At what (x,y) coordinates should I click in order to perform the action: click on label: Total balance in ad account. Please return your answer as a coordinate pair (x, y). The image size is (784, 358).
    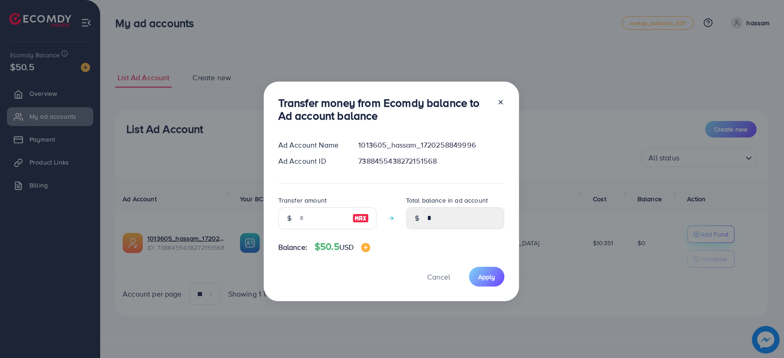
    Looking at the image, I should click on (447, 201).